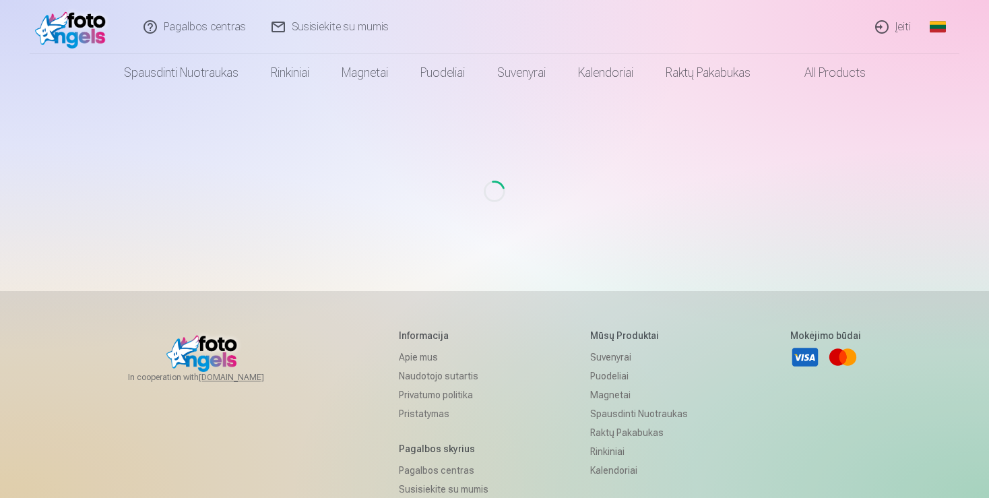 The height and width of the screenshot is (498, 989). What do you see at coordinates (825, 335) in the screenshot?
I see `h5: Mokėjimo būdai` at bounding box center [825, 335].